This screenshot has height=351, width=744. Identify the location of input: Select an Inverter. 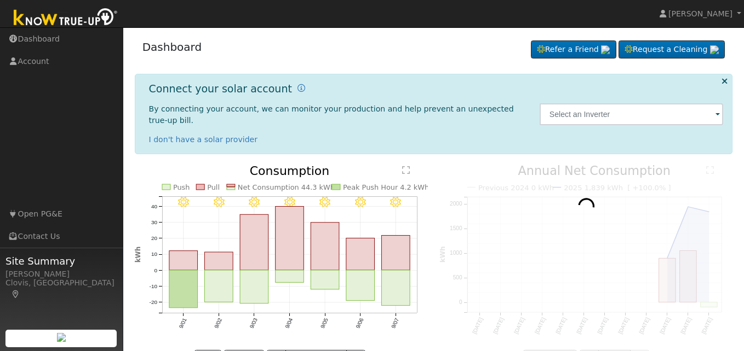
(631, 114).